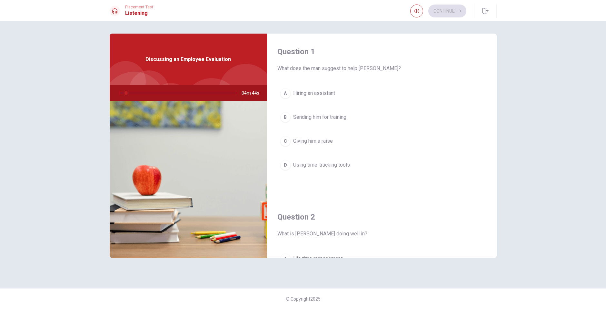 This screenshot has height=309, width=606. Describe the element at coordinates (253, 93) in the screenshot. I see `span: 04m 44s` at that location.